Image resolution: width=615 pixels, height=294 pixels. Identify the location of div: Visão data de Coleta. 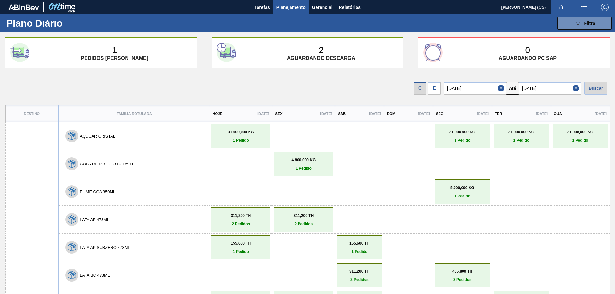
(420, 87).